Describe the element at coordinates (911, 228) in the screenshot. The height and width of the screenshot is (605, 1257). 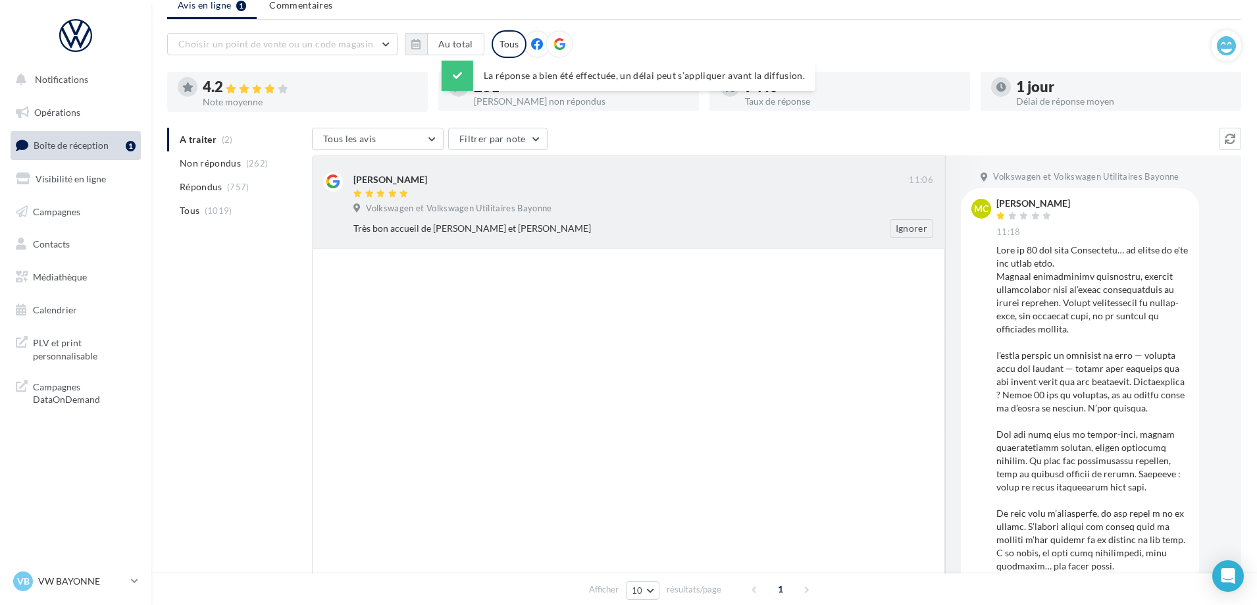
I see `button: Ignorer` at that location.